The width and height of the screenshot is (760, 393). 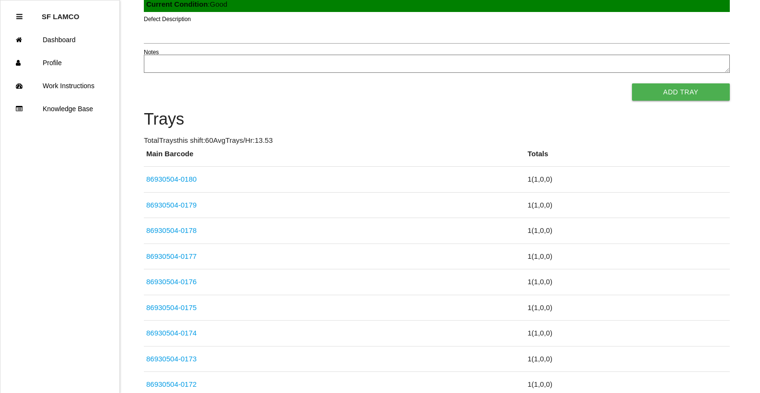 What do you see at coordinates (627, 158) in the screenshot?
I see `th: Totals` at bounding box center [627, 158].